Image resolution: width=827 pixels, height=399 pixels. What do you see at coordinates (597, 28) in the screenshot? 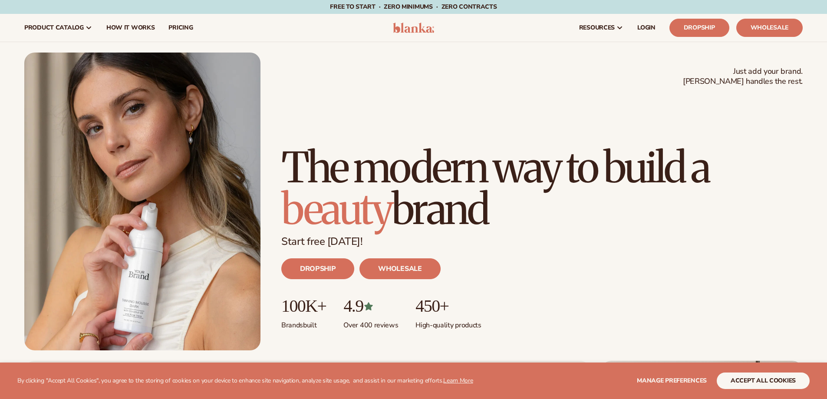
I see `span: resources` at bounding box center [597, 28].